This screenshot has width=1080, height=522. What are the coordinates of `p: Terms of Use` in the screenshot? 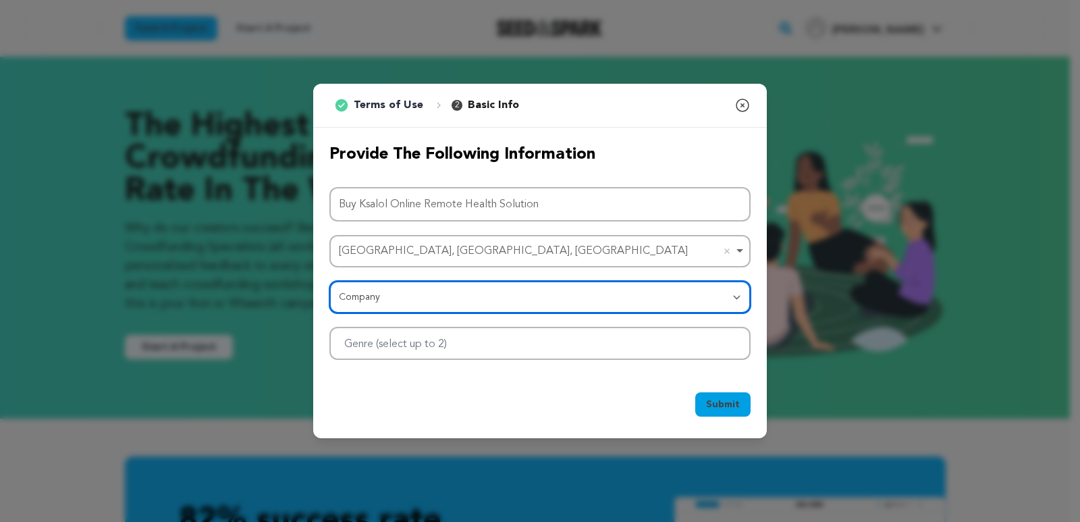 It's located at (388, 105).